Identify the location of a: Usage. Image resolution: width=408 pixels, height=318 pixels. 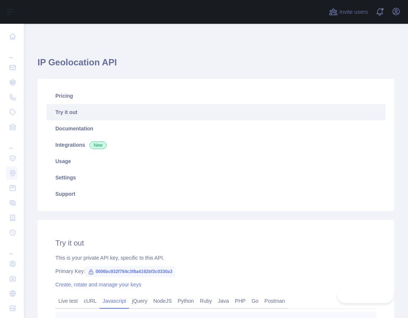
(216, 161).